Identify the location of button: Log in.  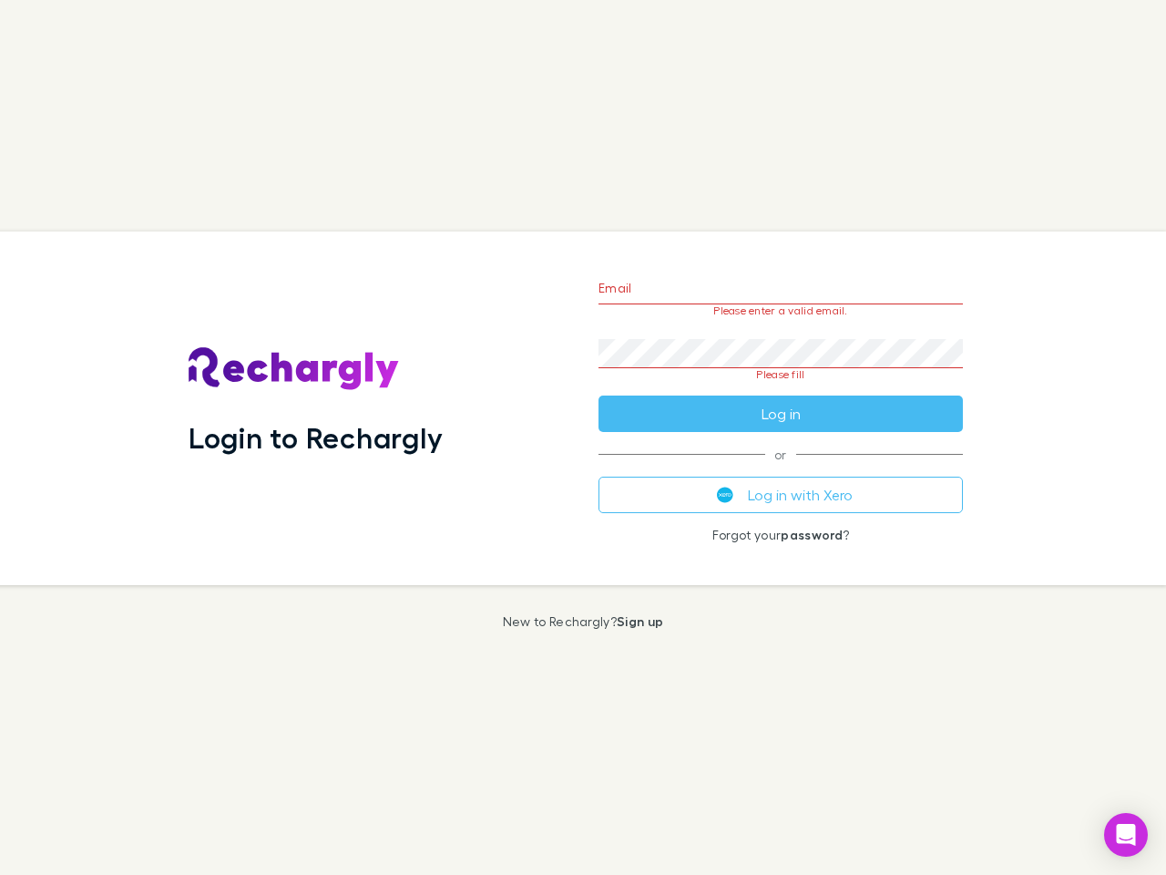
(781, 414).